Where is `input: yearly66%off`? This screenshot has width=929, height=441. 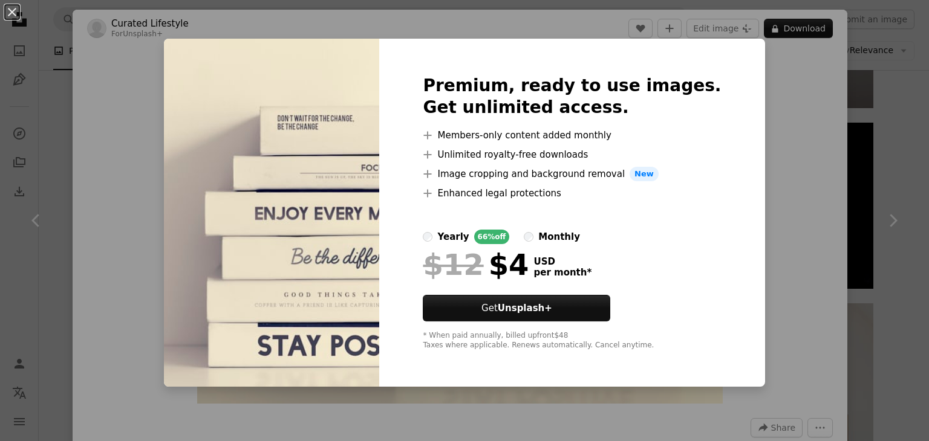
input: yearly66%off is located at coordinates (428, 237).